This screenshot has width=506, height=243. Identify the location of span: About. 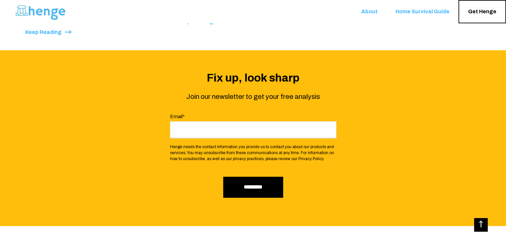
(369, 12).